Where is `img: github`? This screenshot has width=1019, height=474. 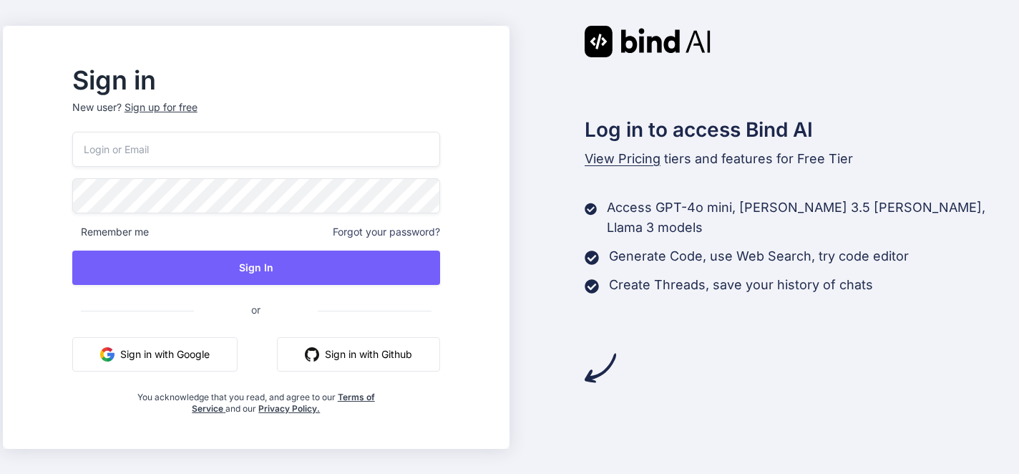
img: github is located at coordinates (312, 354).